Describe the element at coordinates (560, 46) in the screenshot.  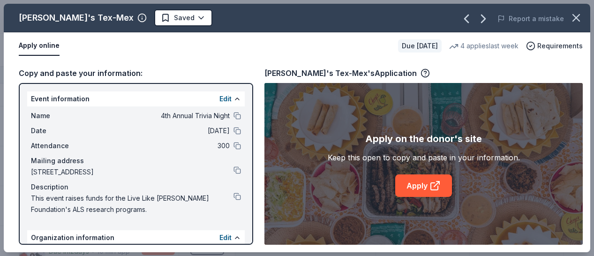
I see `span: Requirements` at that location.